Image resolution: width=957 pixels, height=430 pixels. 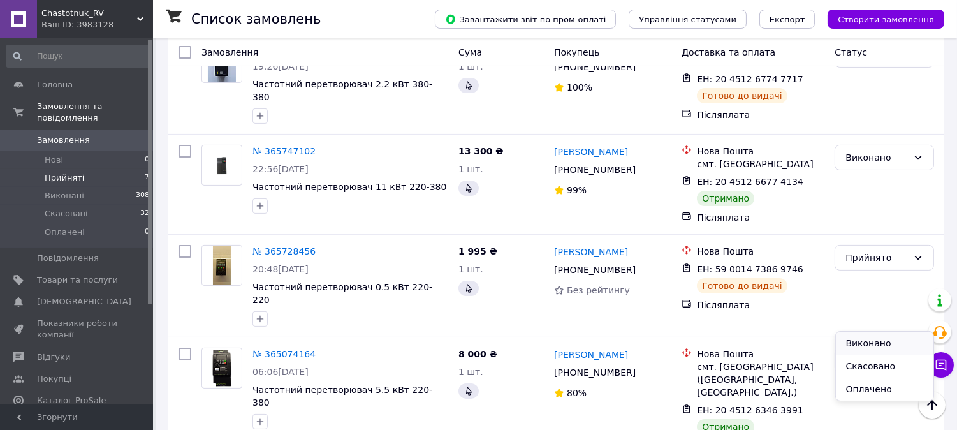 I want to click on span: 8 000 ₴, so click(x=478, y=354).